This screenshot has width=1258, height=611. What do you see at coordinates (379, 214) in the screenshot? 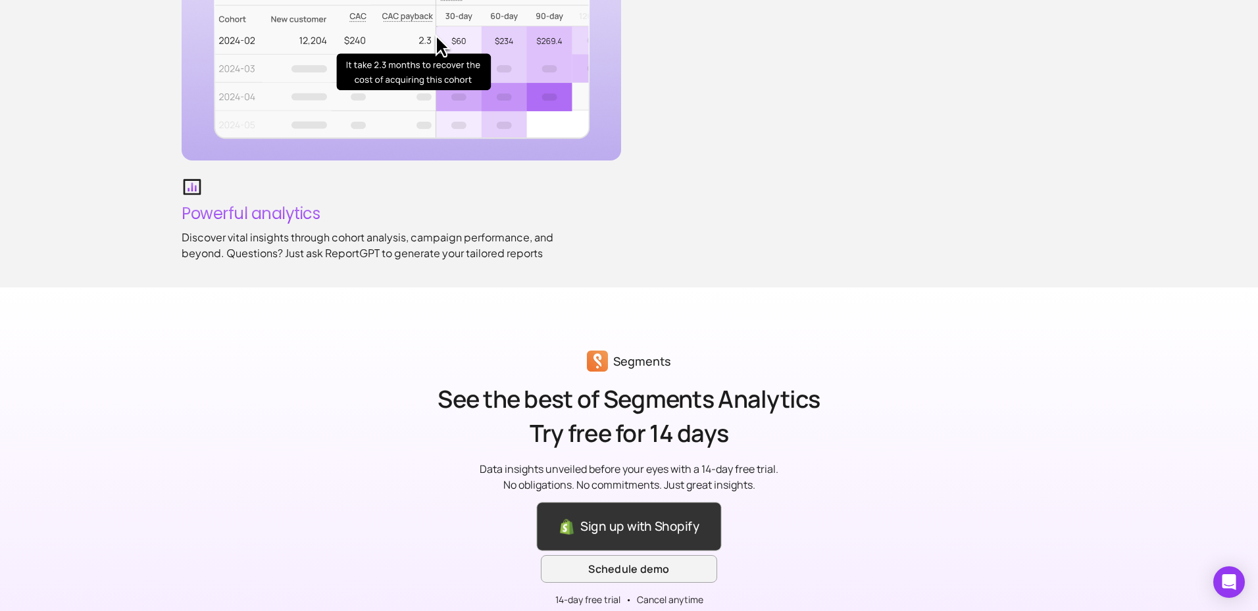
I see `p: Powerful analytics` at bounding box center [379, 214].